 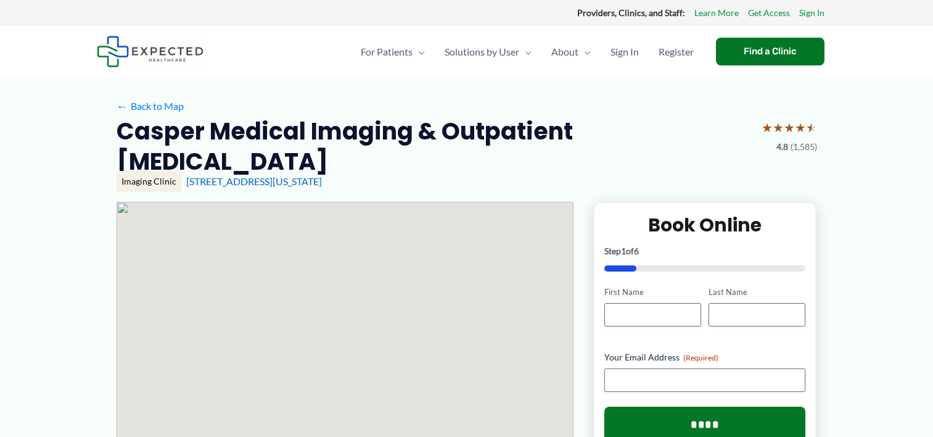 I want to click on nav: Primary Site Navigation, so click(x=527, y=52).